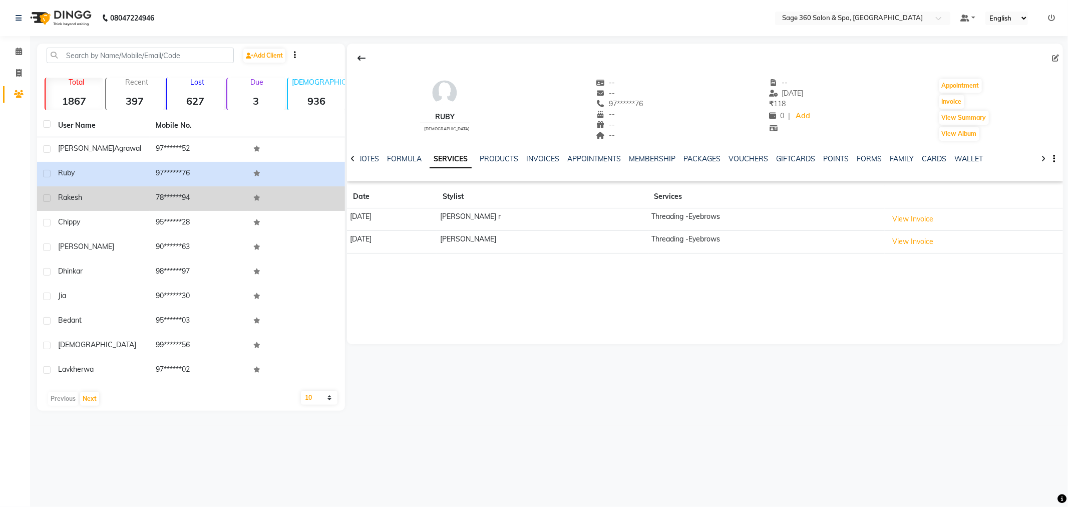  I want to click on button: Next, so click(90, 399).